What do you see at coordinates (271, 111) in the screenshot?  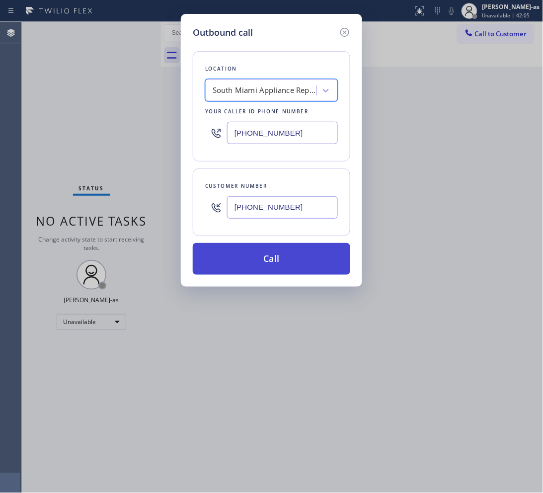 I see `div: Your caller id phone number` at bounding box center [271, 111].